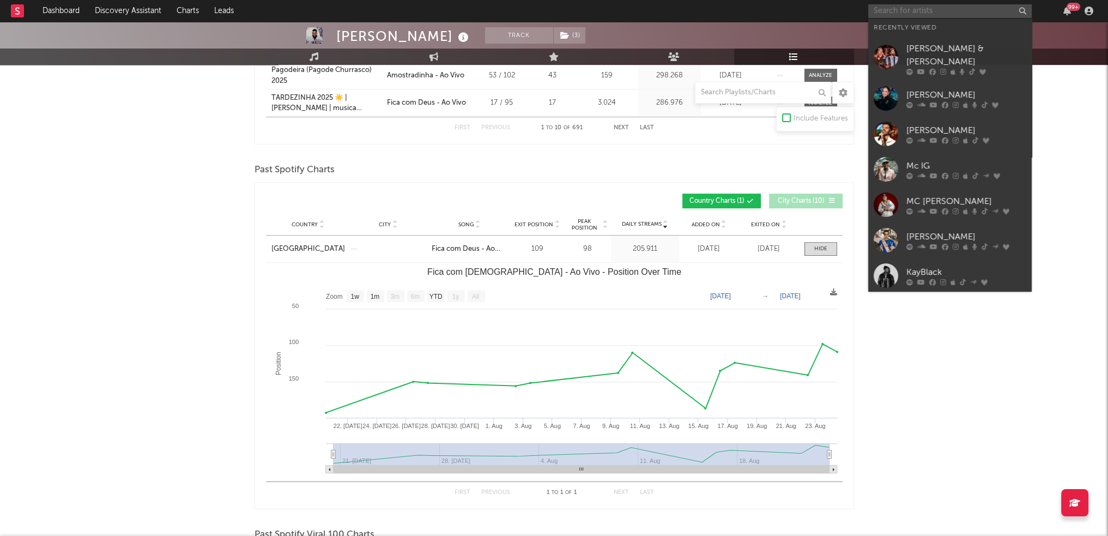 The width and height of the screenshot is (1108, 536). What do you see at coordinates (1073, 7) in the screenshot?
I see `div: 99 +` at bounding box center [1073, 7].